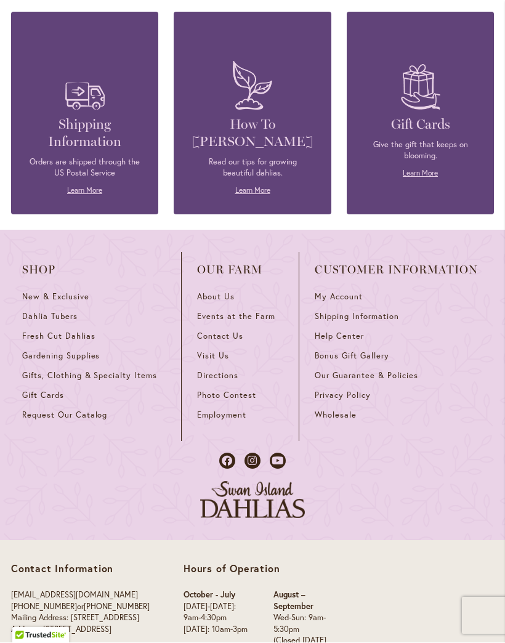 This screenshot has height=643, width=505. Describe the element at coordinates (357, 317) in the screenshot. I see `span: Shipping Information` at that location.